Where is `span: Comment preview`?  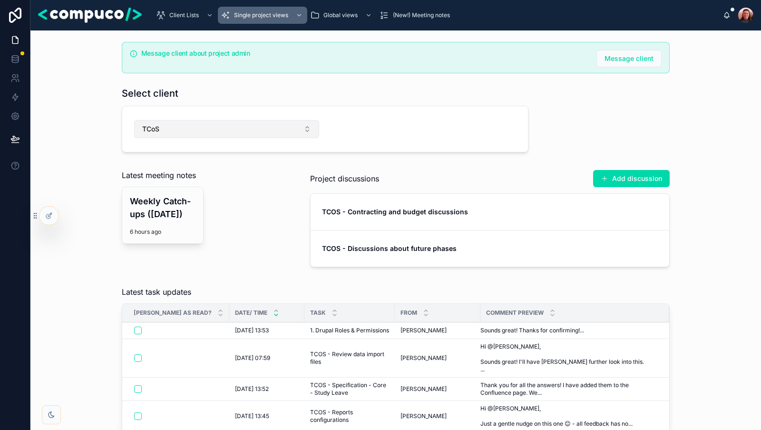
span: Comment preview is located at coordinates (515, 313).